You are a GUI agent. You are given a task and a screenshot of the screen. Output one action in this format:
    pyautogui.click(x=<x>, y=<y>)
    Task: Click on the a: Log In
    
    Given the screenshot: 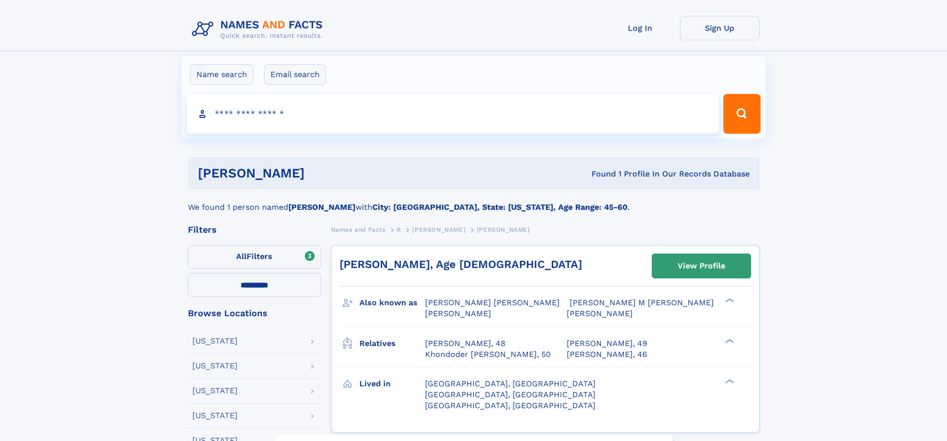 What is the action you would take?
    pyautogui.click(x=640, y=28)
    